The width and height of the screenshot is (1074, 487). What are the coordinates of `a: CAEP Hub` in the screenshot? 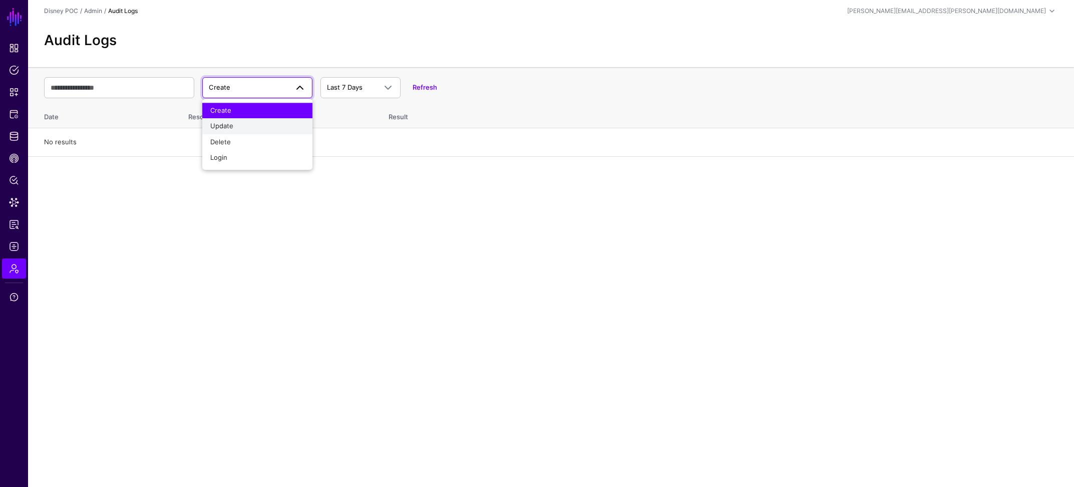 It's located at (14, 158).